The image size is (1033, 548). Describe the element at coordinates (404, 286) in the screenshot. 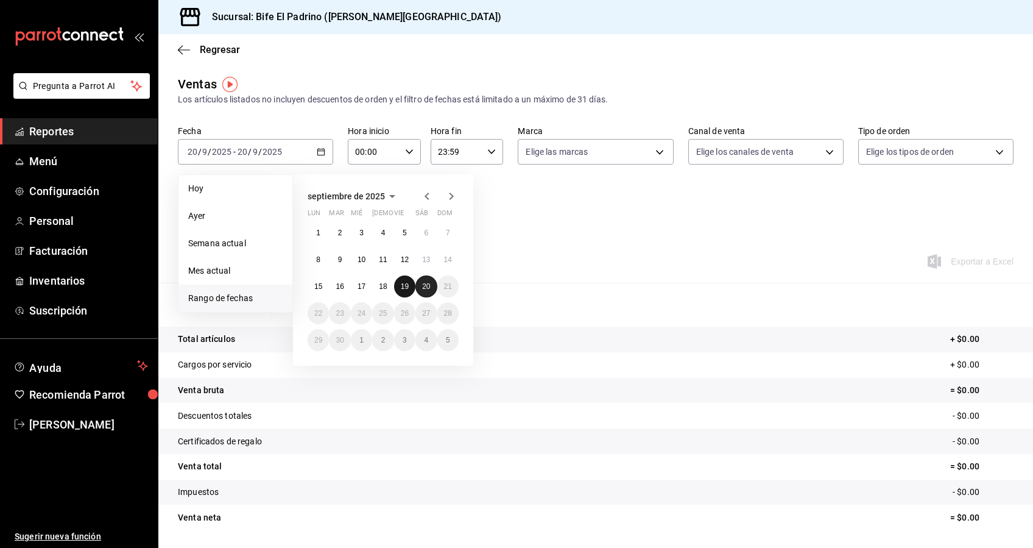

I see `abbr: 19 de septiembre de 2025` at that location.